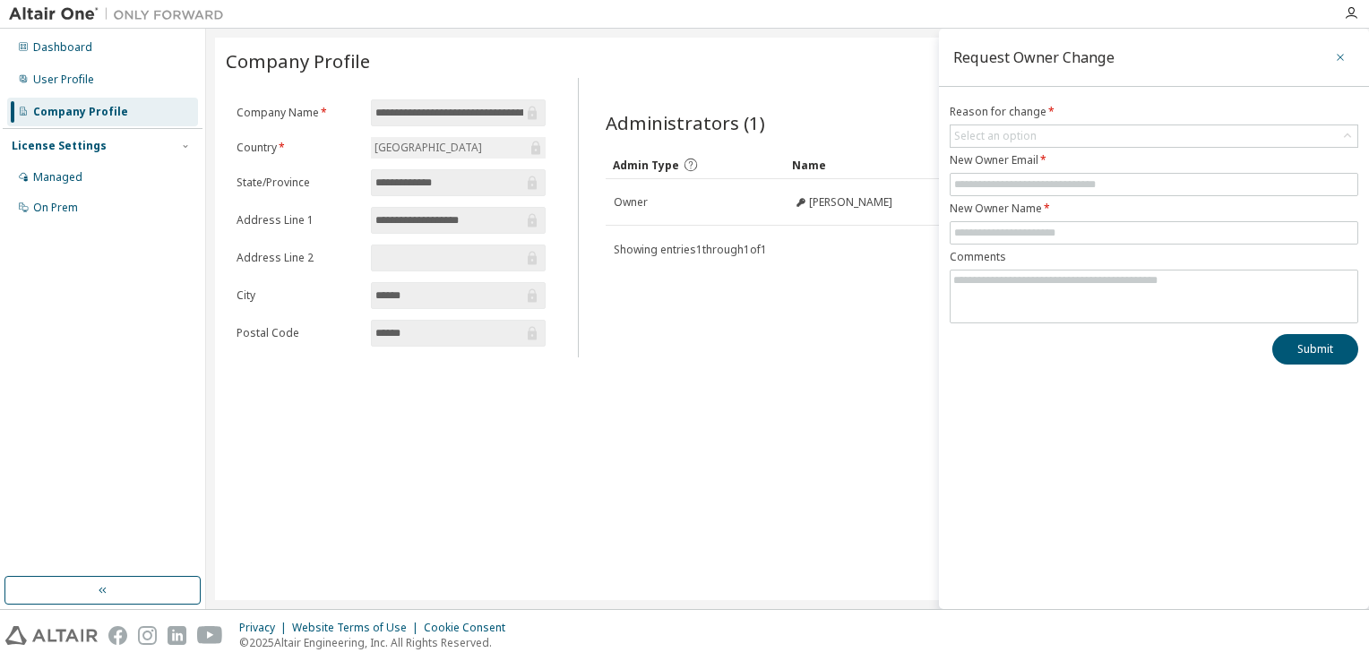 The width and height of the screenshot is (1369, 661). I want to click on img: Altair One, so click(121, 14).